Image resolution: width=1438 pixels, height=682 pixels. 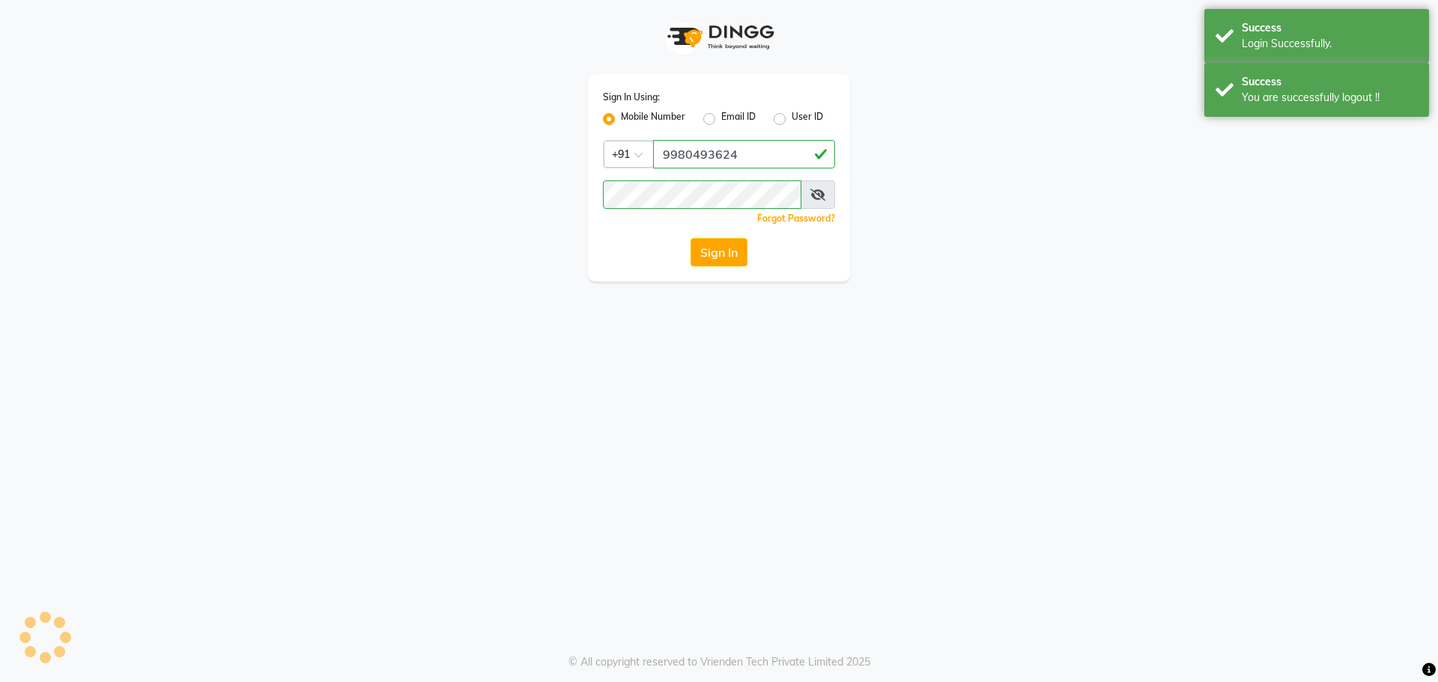 What do you see at coordinates (796, 218) in the screenshot?
I see `a: Forgot Password?` at bounding box center [796, 218].